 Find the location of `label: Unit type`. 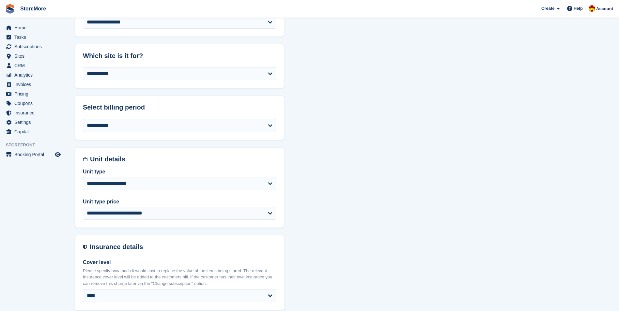

label: Unit type is located at coordinates (180, 172).